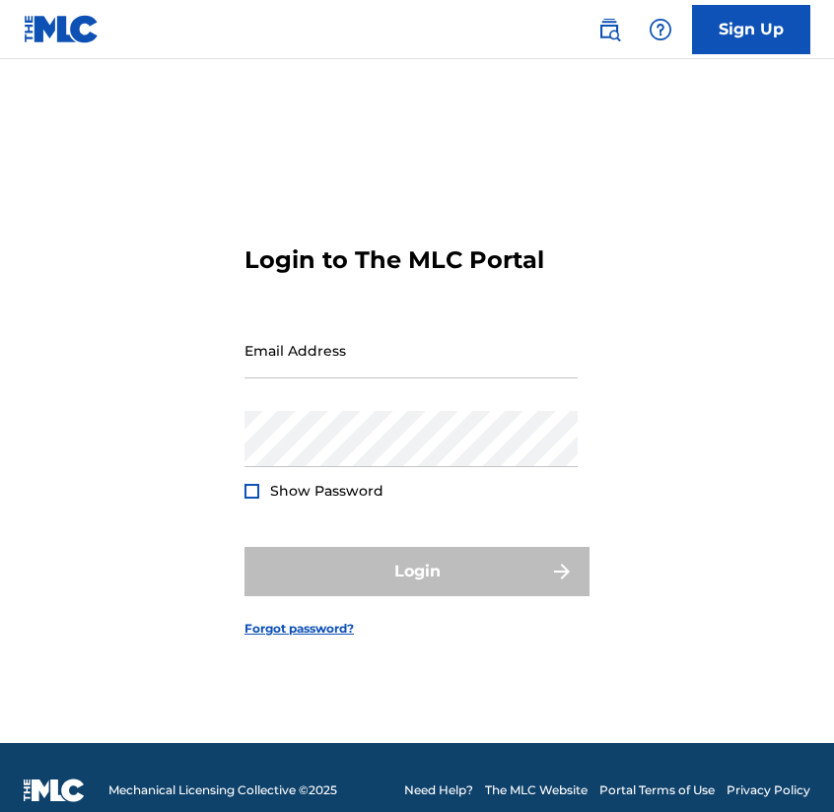 The width and height of the screenshot is (834, 812). What do you see at coordinates (751, 30) in the screenshot?
I see `a: Sign Up` at bounding box center [751, 30].